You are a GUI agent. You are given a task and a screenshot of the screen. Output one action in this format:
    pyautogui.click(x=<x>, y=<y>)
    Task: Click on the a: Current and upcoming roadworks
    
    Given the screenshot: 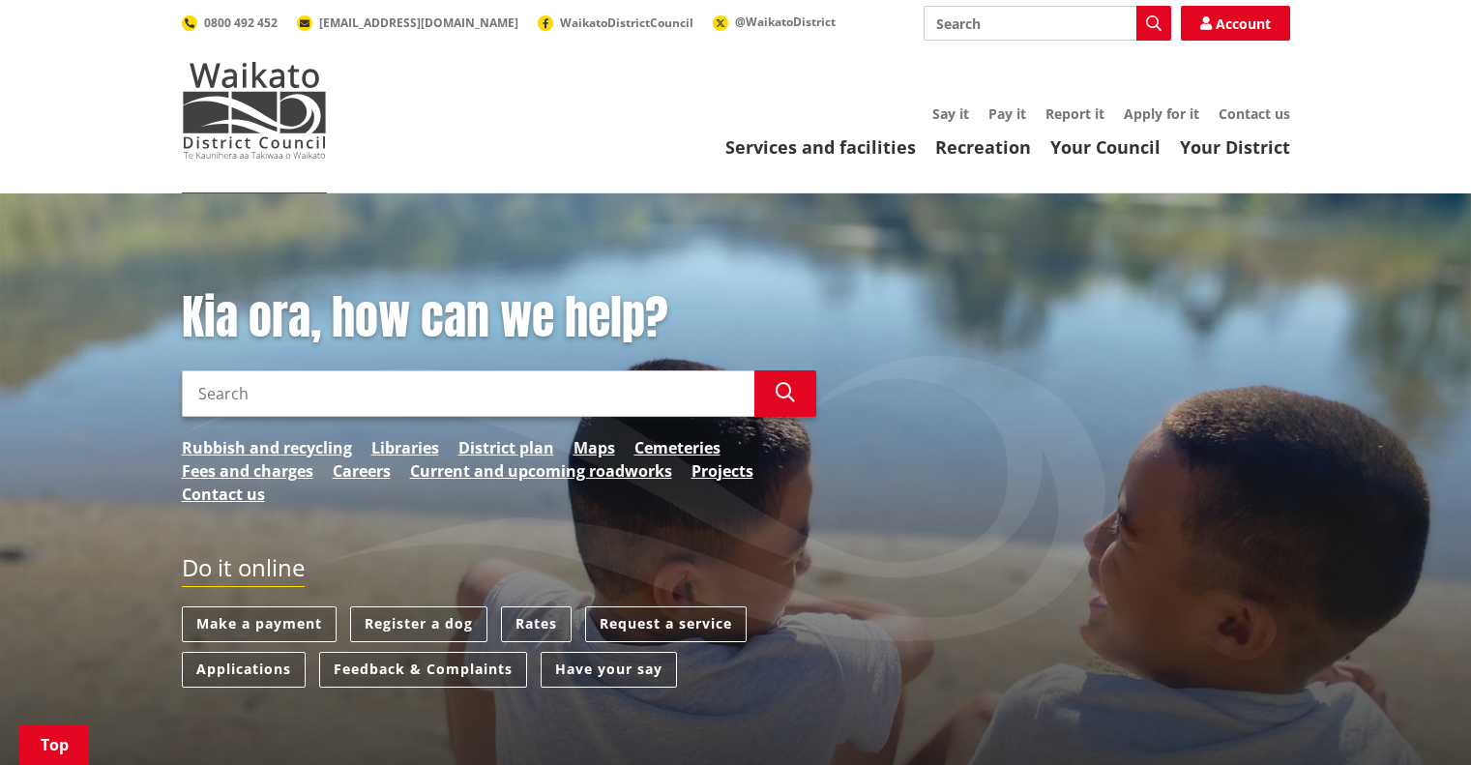 What is the action you would take?
    pyautogui.click(x=541, y=471)
    